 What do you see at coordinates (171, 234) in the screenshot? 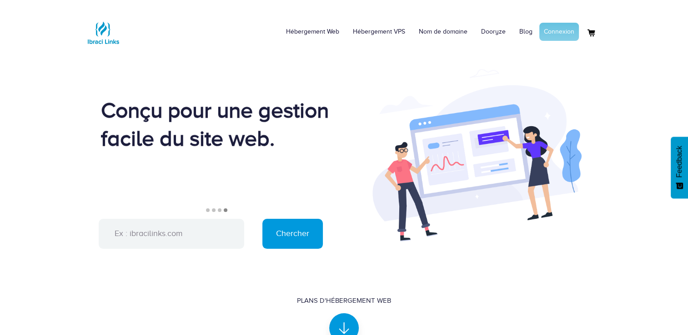
I see `input: Ex : ibracilinks.com` at bounding box center [171, 234].